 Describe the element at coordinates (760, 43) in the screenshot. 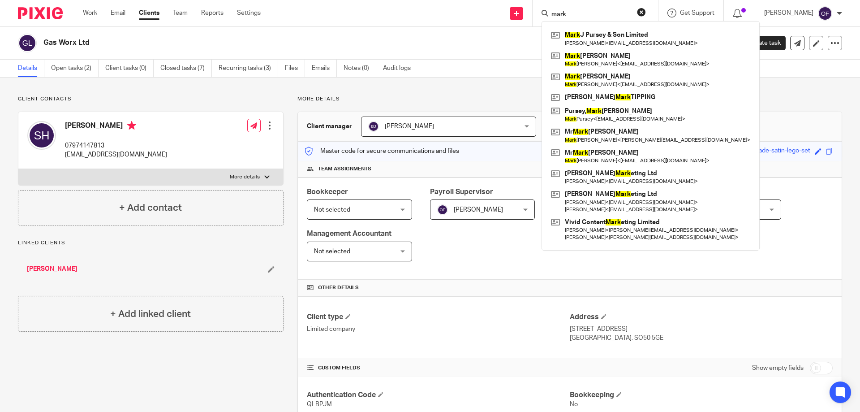

I see `a: Create task` at that location.